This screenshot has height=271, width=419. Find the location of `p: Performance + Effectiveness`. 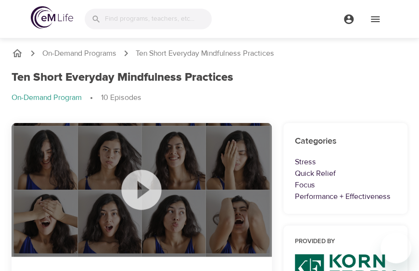

p: Performance + Effectiveness is located at coordinates (345, 197).